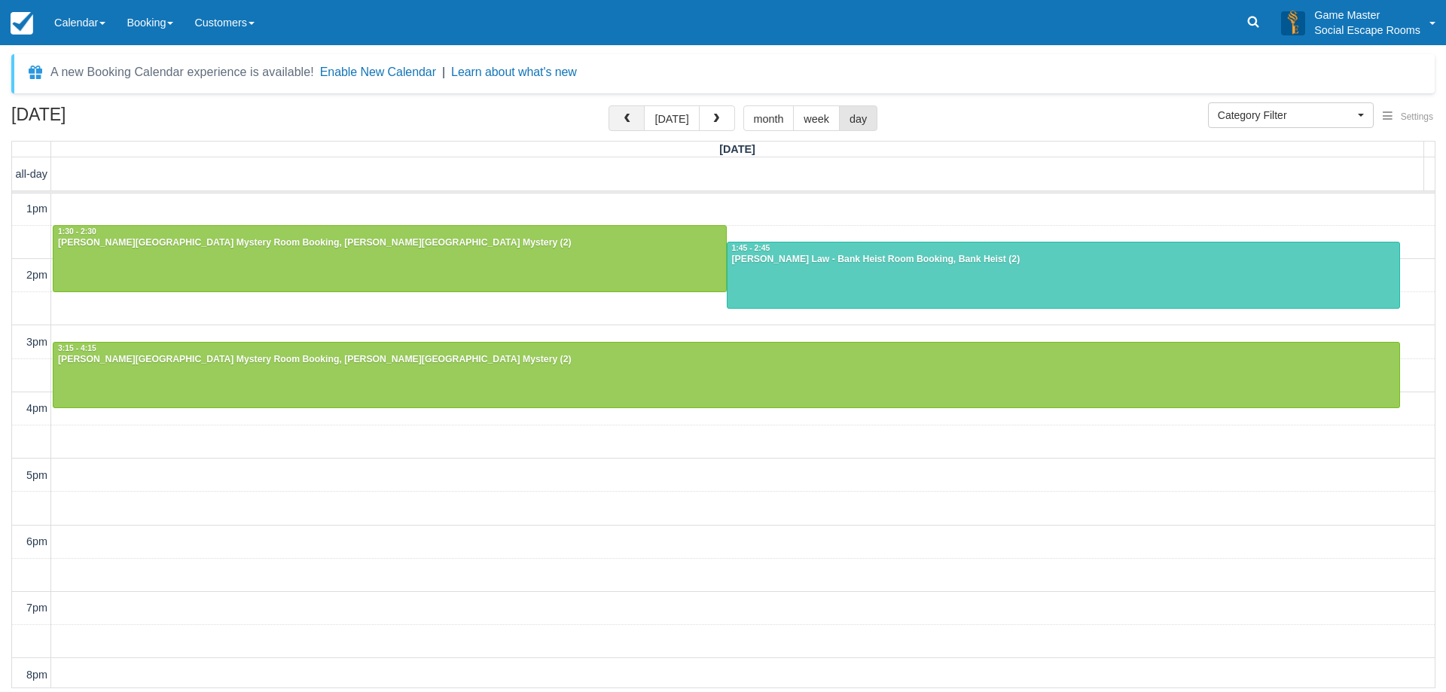  I want to click on a: Learn about what's new, so click(514, 72).